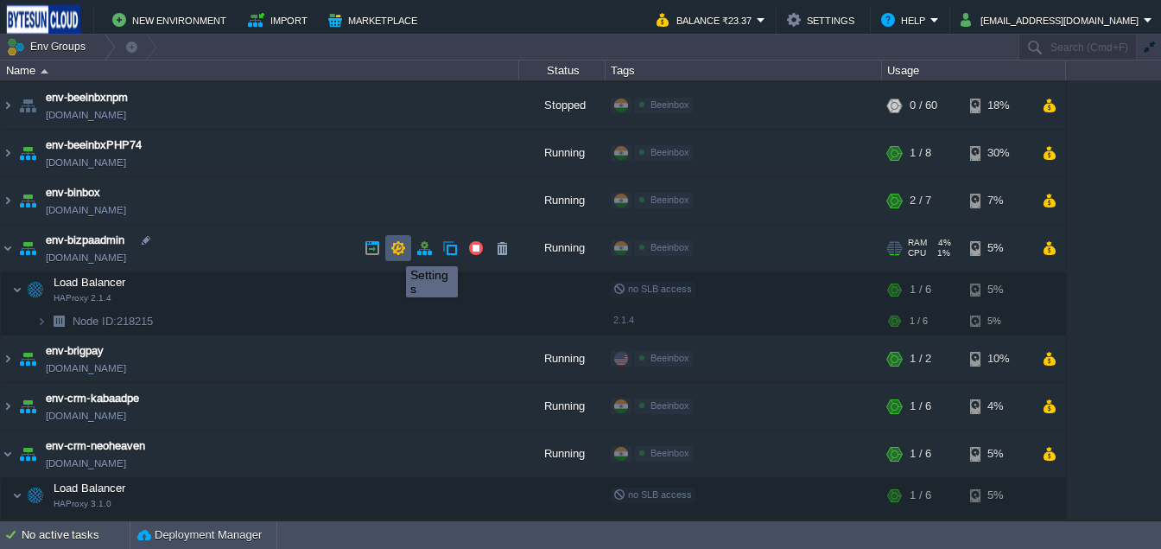 This screenshot has width=1161, height=549. I want to click on span: env-brigpay, so click(74, 351).